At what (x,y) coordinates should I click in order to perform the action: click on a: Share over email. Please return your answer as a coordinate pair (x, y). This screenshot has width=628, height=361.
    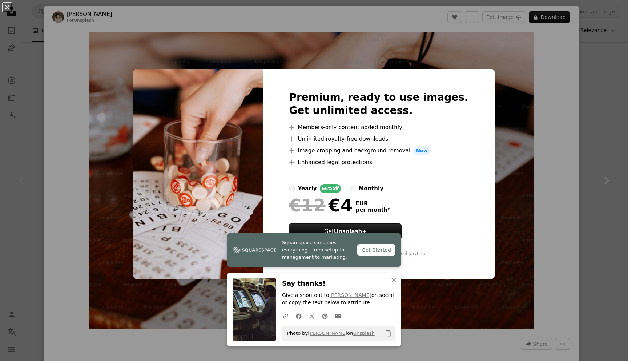
    Looking at the image, I should click on (338, 316).